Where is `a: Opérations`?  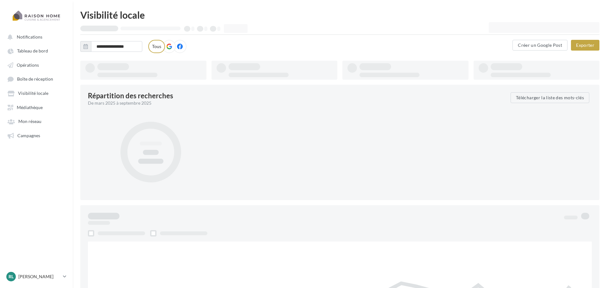
a: Opérations is located at coordinates (36, 65).